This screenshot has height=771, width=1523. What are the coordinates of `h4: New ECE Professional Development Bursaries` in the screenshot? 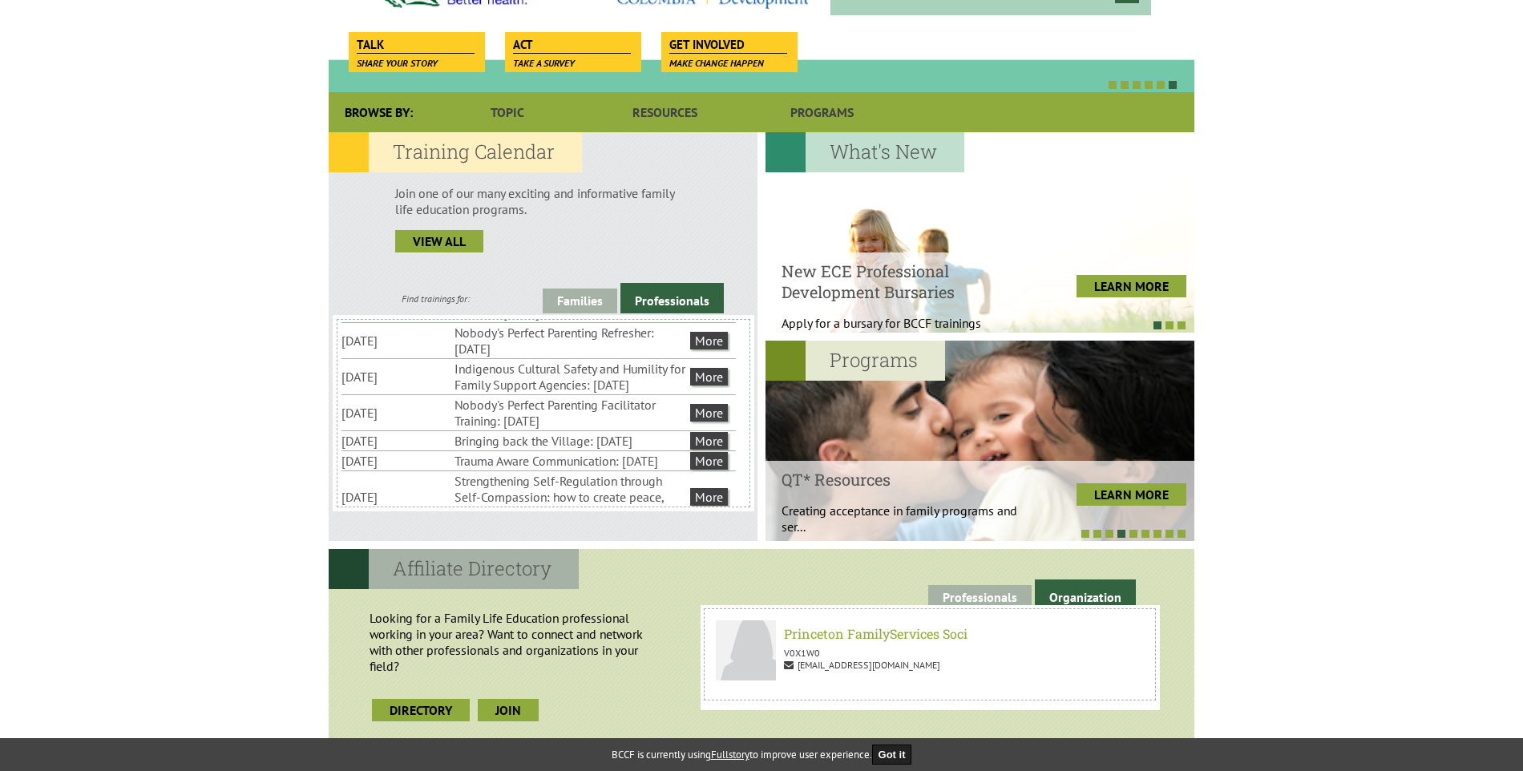 It's located at (901, 281).